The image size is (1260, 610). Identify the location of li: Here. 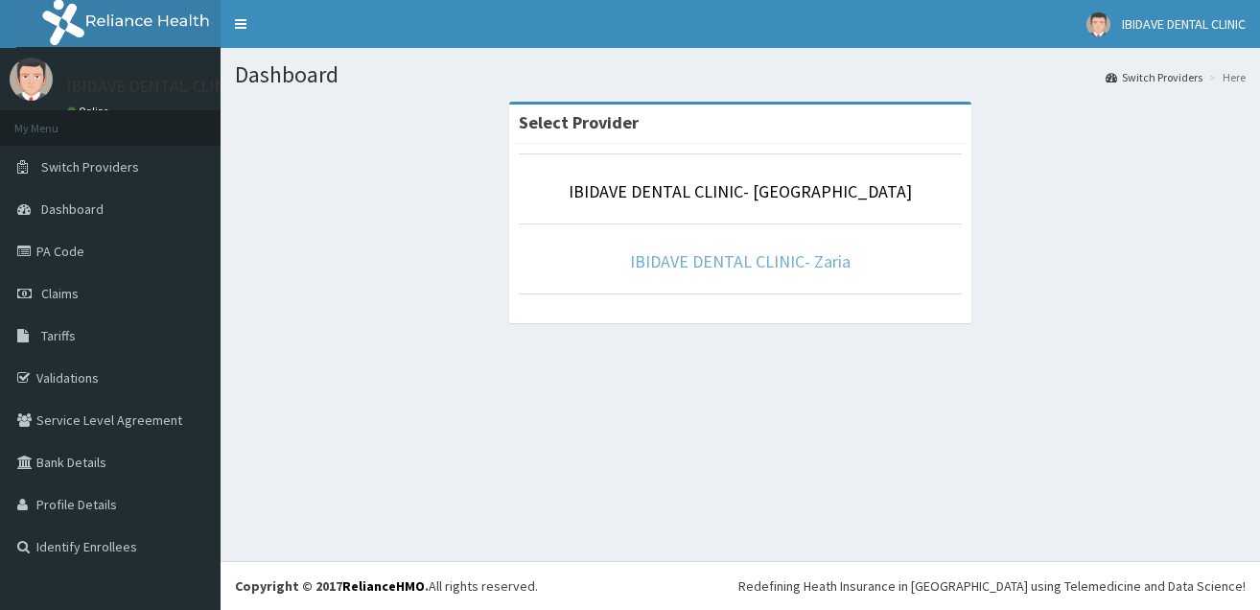
(1225, 77).